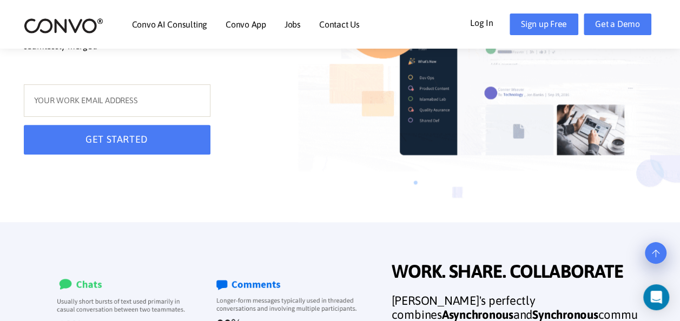 The height and width of the screenshot is (321, 680). I want to click on a: Sign up Free, so click(544, 24).